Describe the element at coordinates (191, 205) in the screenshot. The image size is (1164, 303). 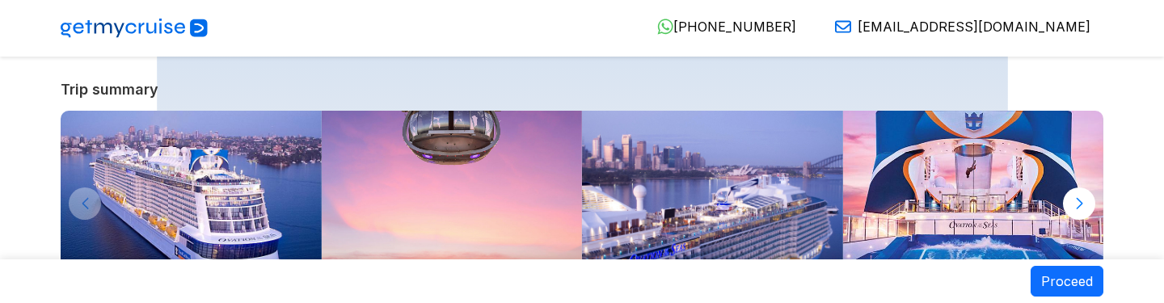
I see `img: ovation-exterior-back-aerial-sunset-port-ship.jpg` at that location.